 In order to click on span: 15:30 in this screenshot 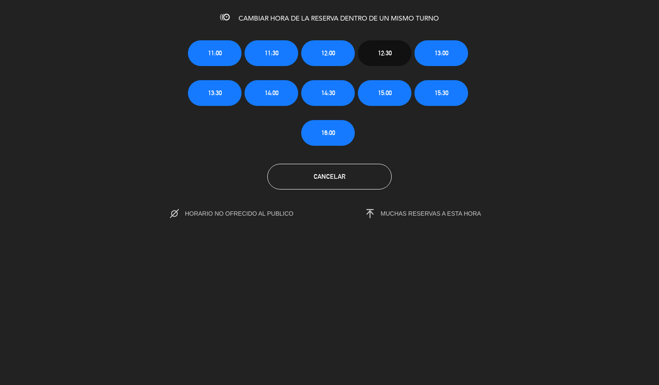, I will do `click(441, 93)`.